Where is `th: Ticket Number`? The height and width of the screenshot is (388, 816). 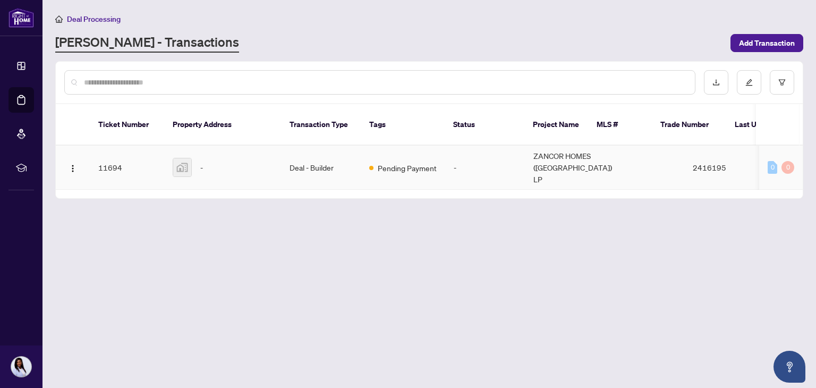 th: Ticket Number is located at coordinates (127, 125).